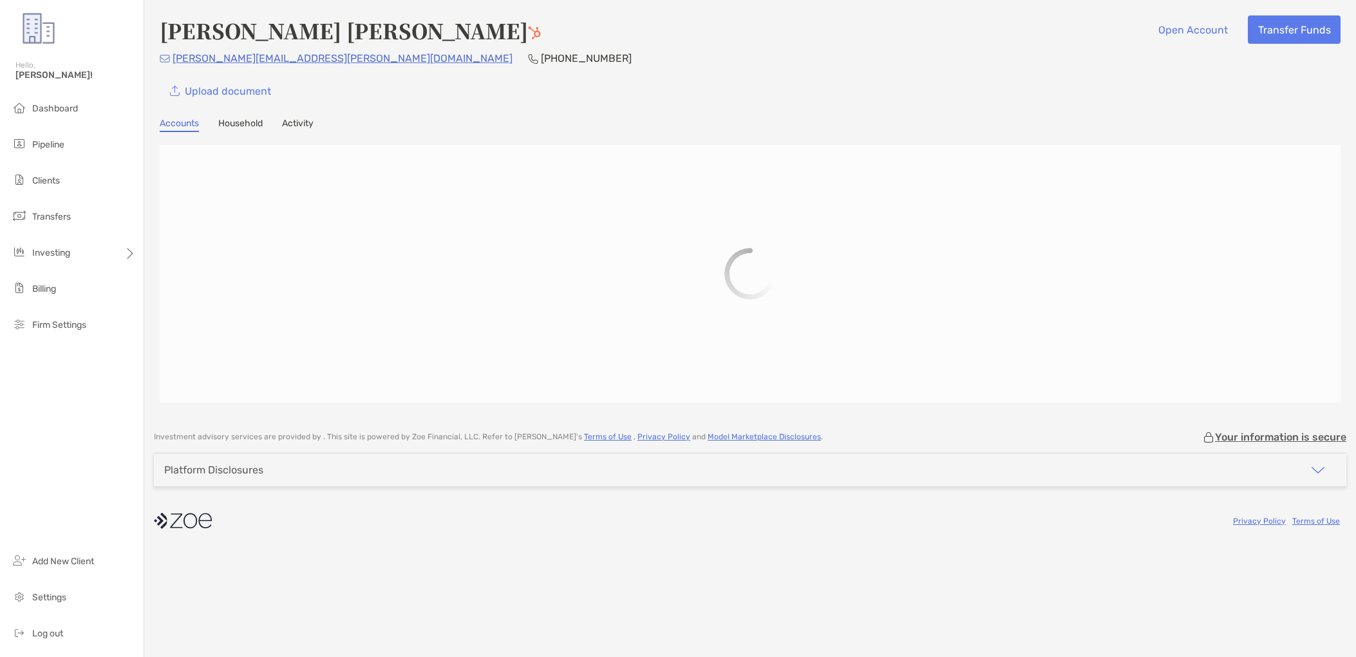 The image size is (1356, 657). Describe the element at coordinates (19, 180) in the screenshot. I see `img: clients icon` at that location.